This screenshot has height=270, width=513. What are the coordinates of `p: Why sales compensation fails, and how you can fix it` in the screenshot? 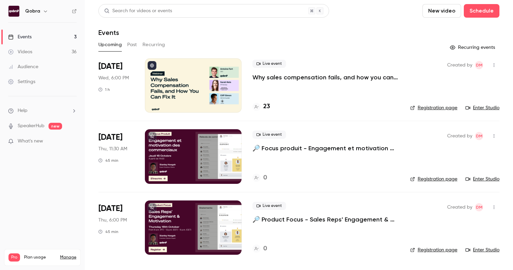 It's located at (326, 77).